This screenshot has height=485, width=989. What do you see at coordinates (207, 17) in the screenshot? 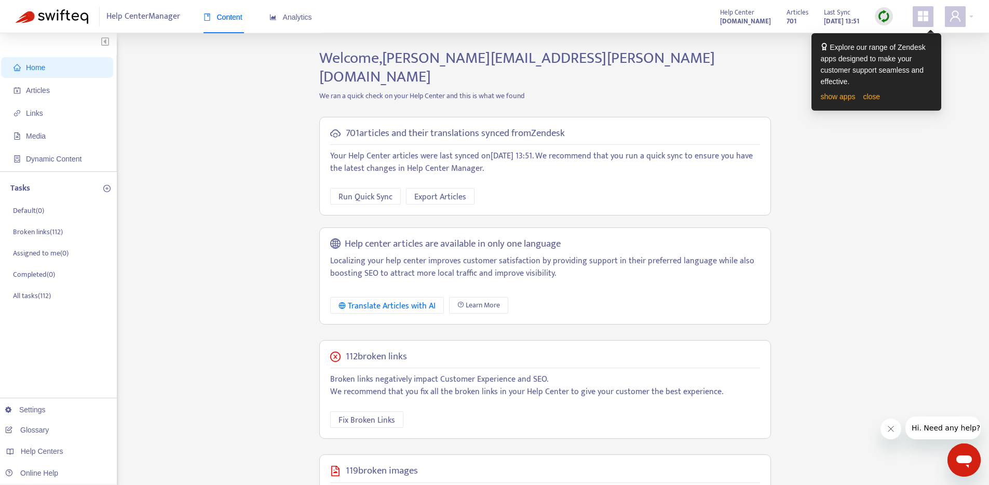
I see `span: book` at bounding box center [207, 17].